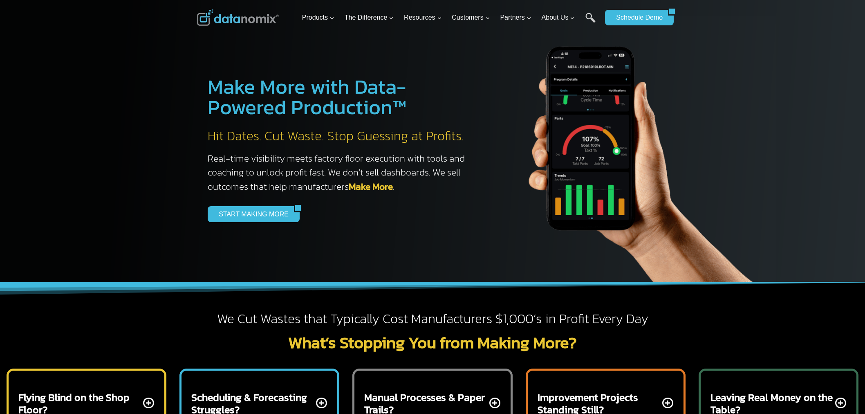 The image size is (865, 414). What do you see at coordinates (340, 97) in the screenshot?
I see `h1: Make More with Data-Powered Production™` at bounding box center [340, 97].